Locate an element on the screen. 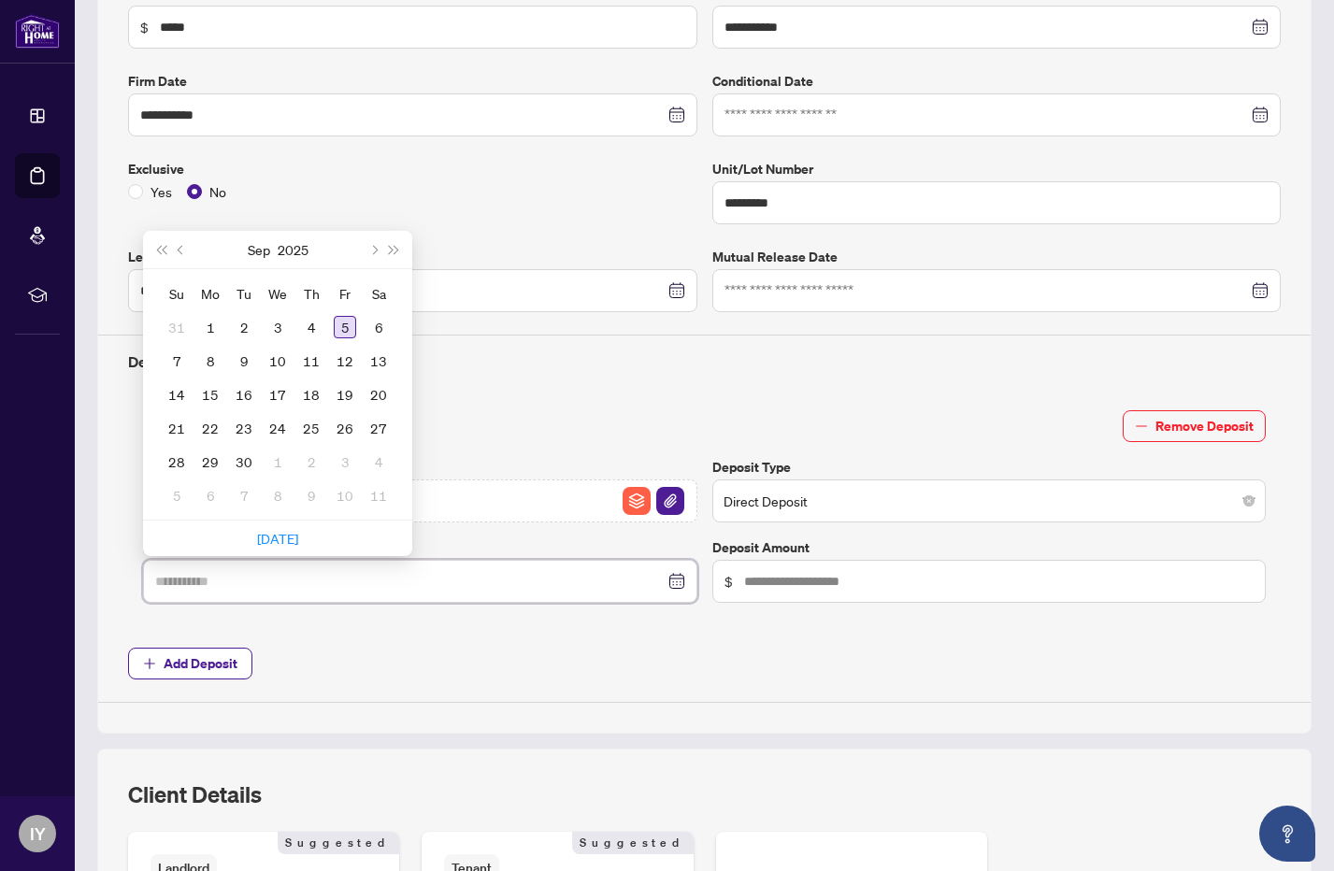 This screenshot has height=871, width=1334. div: 27 is located at coordinates (379, 428).